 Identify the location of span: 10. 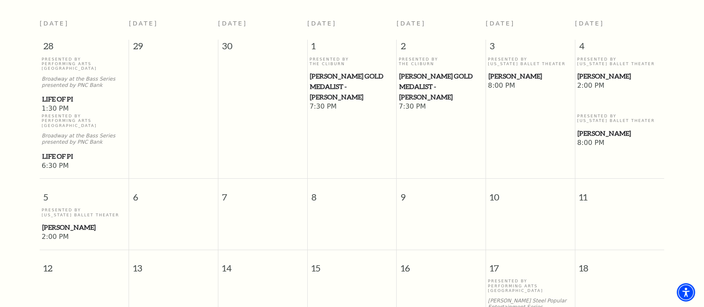
(531, 193).